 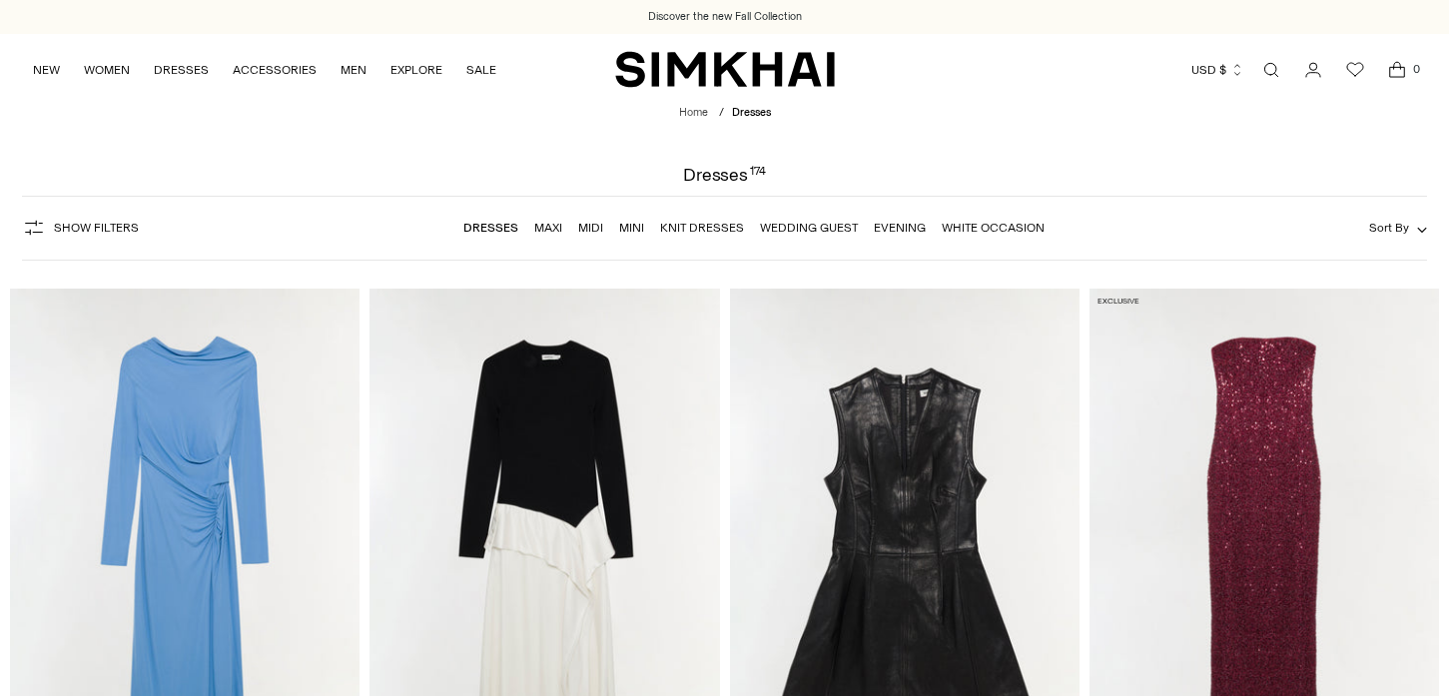 I want to click on span: Show Filters, so click(x=96, y=228).